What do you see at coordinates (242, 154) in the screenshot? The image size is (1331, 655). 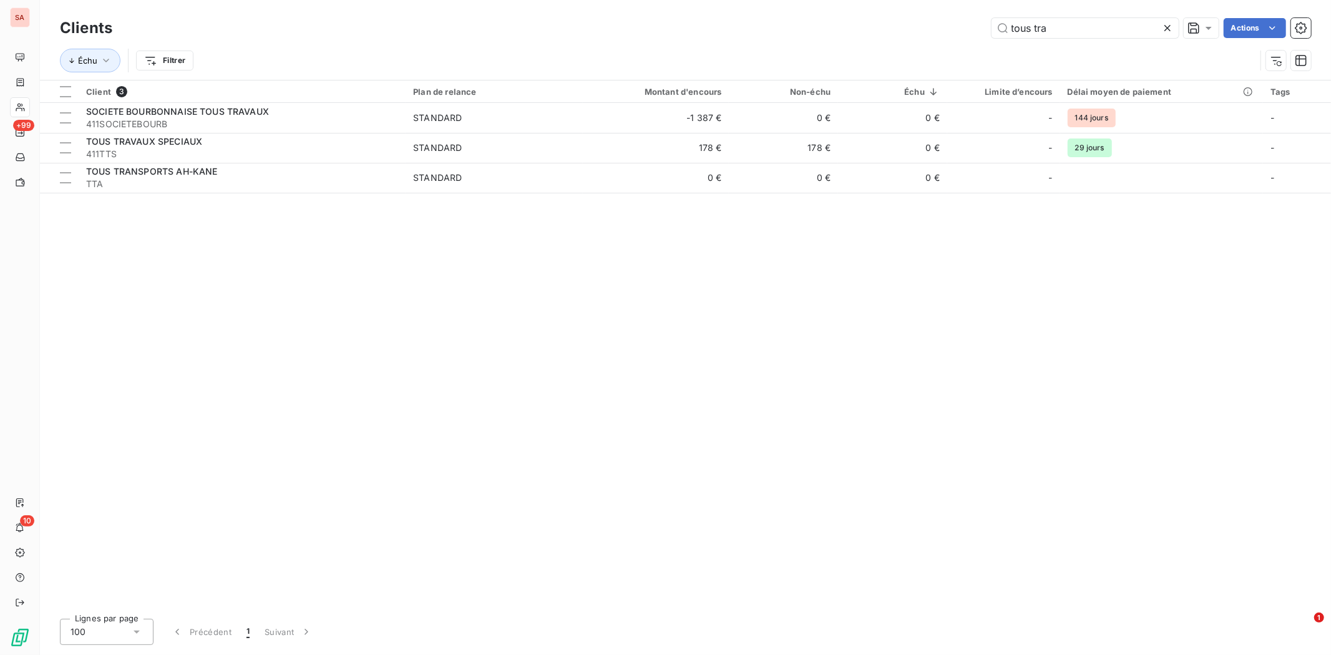 I see `span: 411TTS` at bounding box center [242, 154].